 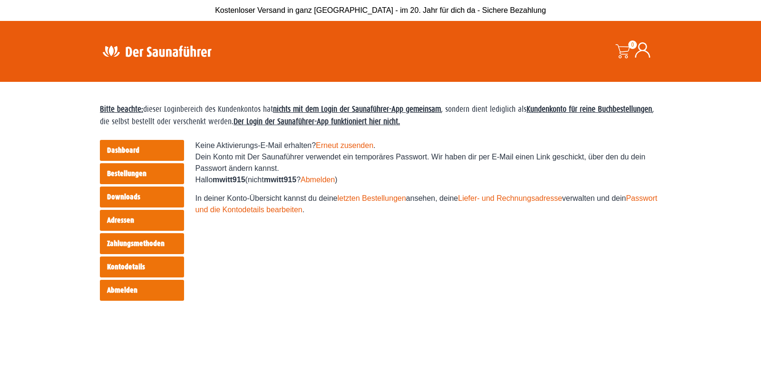 What do you see at coordinates (426, 204) in the screenshot?
I see `a: Passwort und die Kontodetails bearbeiten` at bounding box center [426, 204].